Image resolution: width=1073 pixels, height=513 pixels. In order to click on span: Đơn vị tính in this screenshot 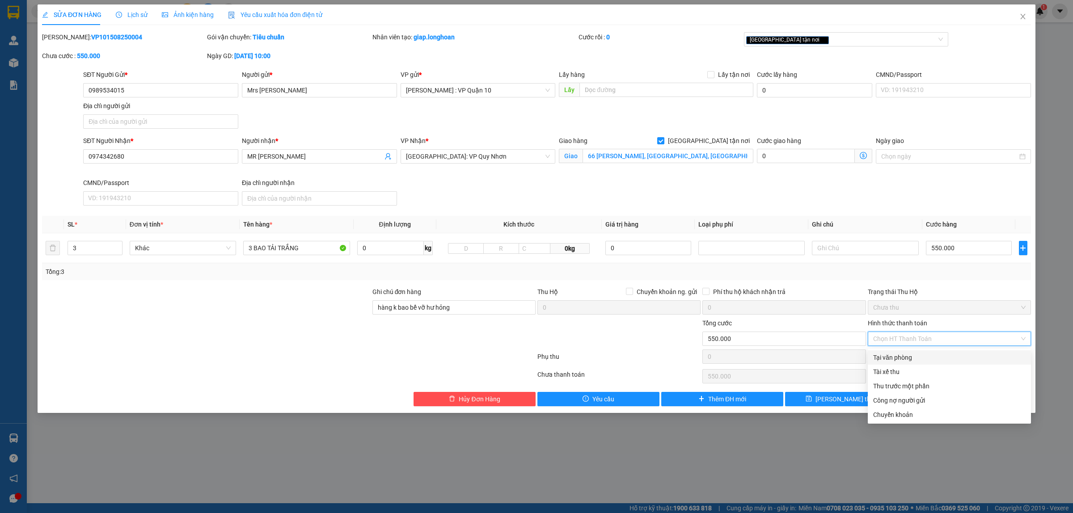, I will do `click(146, 224)`.